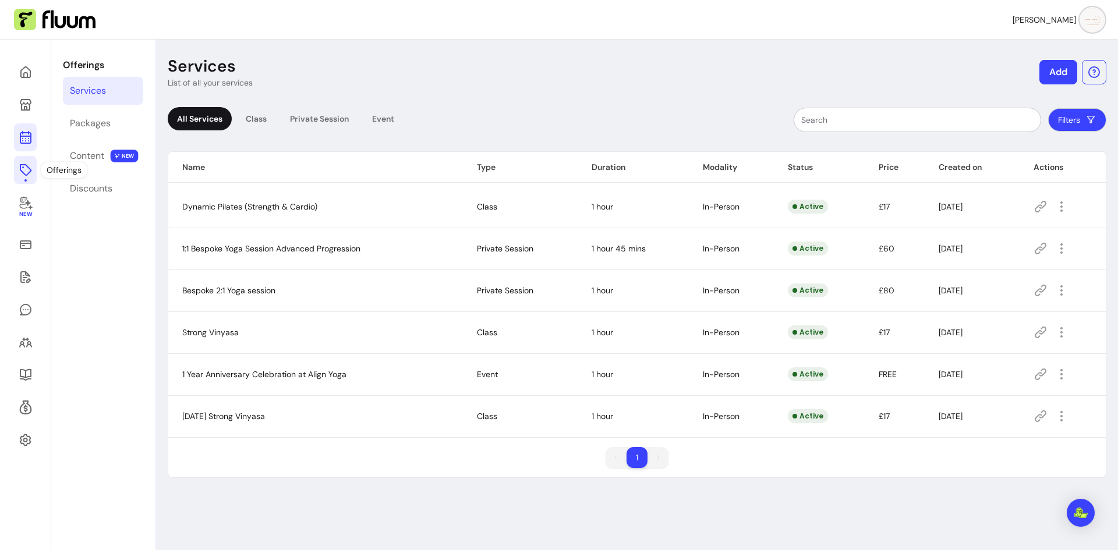 The height and width of the screenshot is (550, 1118). I want to click on th: Status, so click(819, 167).